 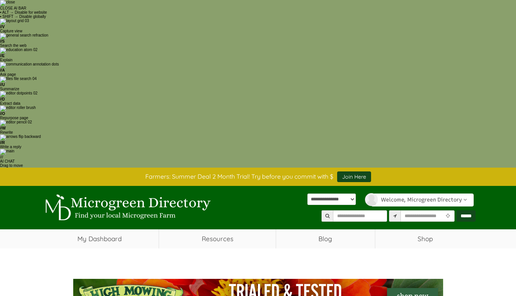 I want to click on a: Welcome, Microgreen Directory, so click(x=422, y=200).